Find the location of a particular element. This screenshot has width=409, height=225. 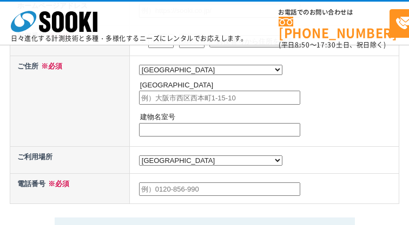

th: 電話番号 is located at coordinates (70, 189).